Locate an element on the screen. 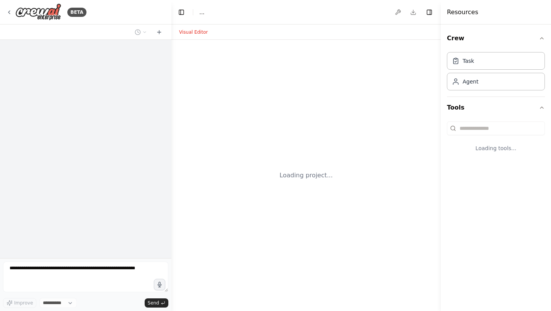  span: Send is located at coordinates (153, 303).